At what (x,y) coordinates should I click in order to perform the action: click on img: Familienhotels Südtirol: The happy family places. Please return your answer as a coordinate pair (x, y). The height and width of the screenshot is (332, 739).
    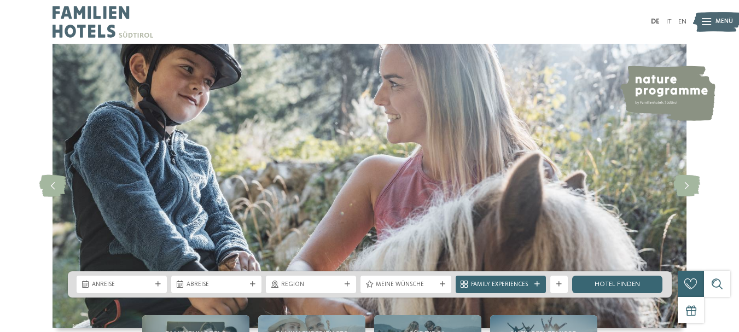
    Looking at the image, I should click on (369, 186).